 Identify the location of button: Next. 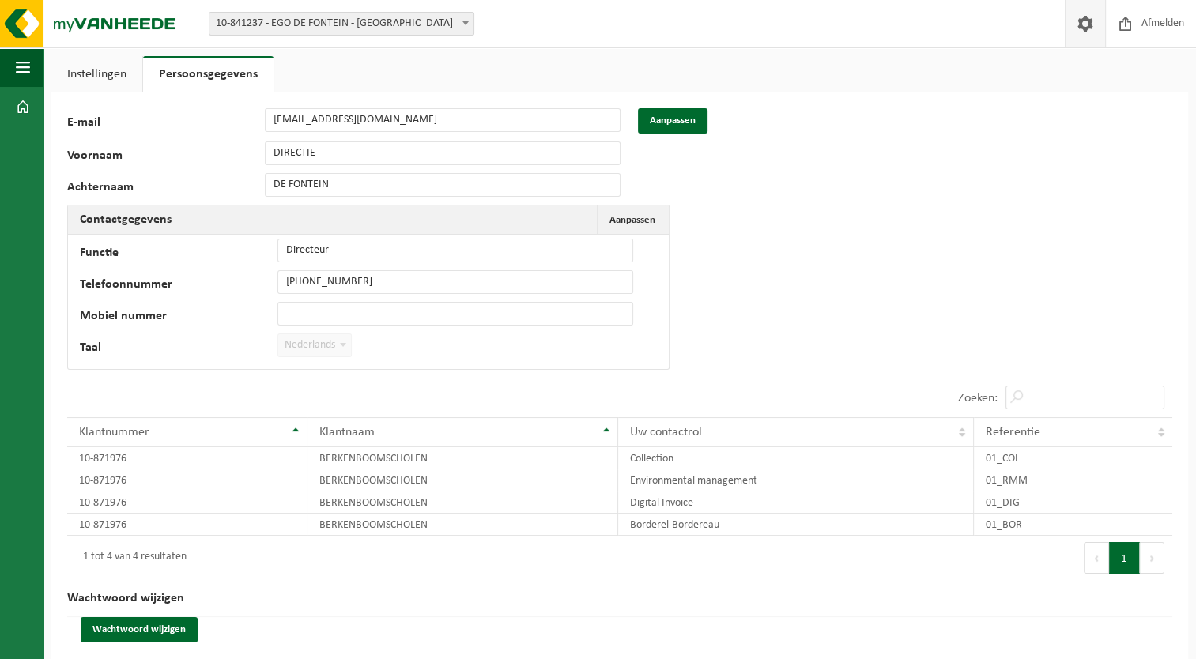
(1151, 558).